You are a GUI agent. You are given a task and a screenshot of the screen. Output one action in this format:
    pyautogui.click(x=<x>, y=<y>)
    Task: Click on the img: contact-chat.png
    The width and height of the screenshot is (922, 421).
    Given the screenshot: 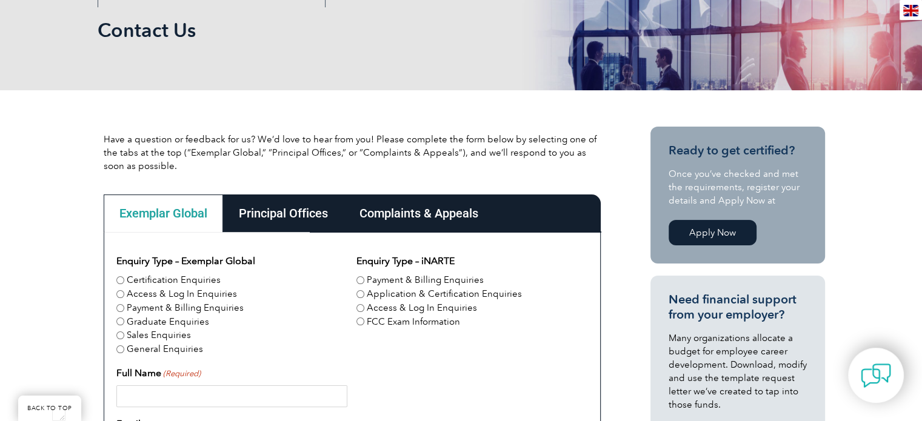 What is the action you would take?
    pyautogui.click(x=876, y=376)
    